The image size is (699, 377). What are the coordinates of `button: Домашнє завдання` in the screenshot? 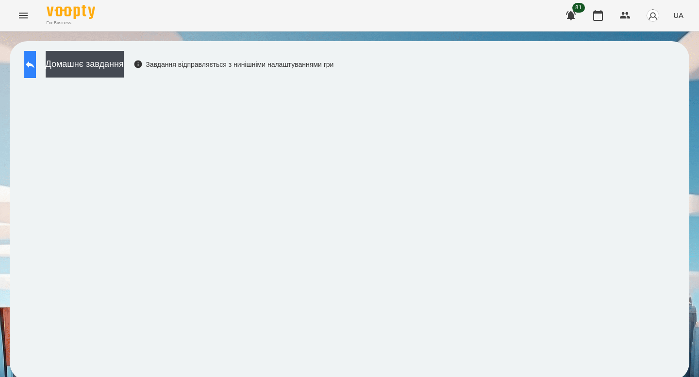 It's located at (84, 64).